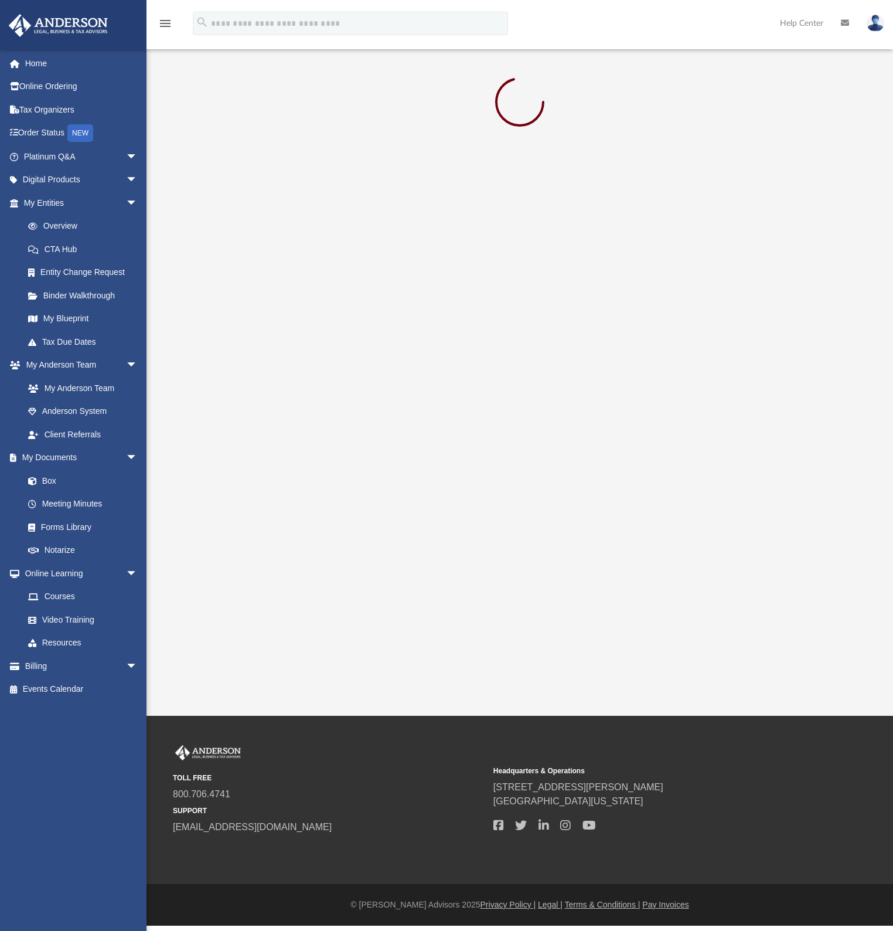 The image size is (893, 931). Describe the element at coordinates (81, 203) in the screenshot. I see `a: My Entitiesarrow_drop_down` at that location.